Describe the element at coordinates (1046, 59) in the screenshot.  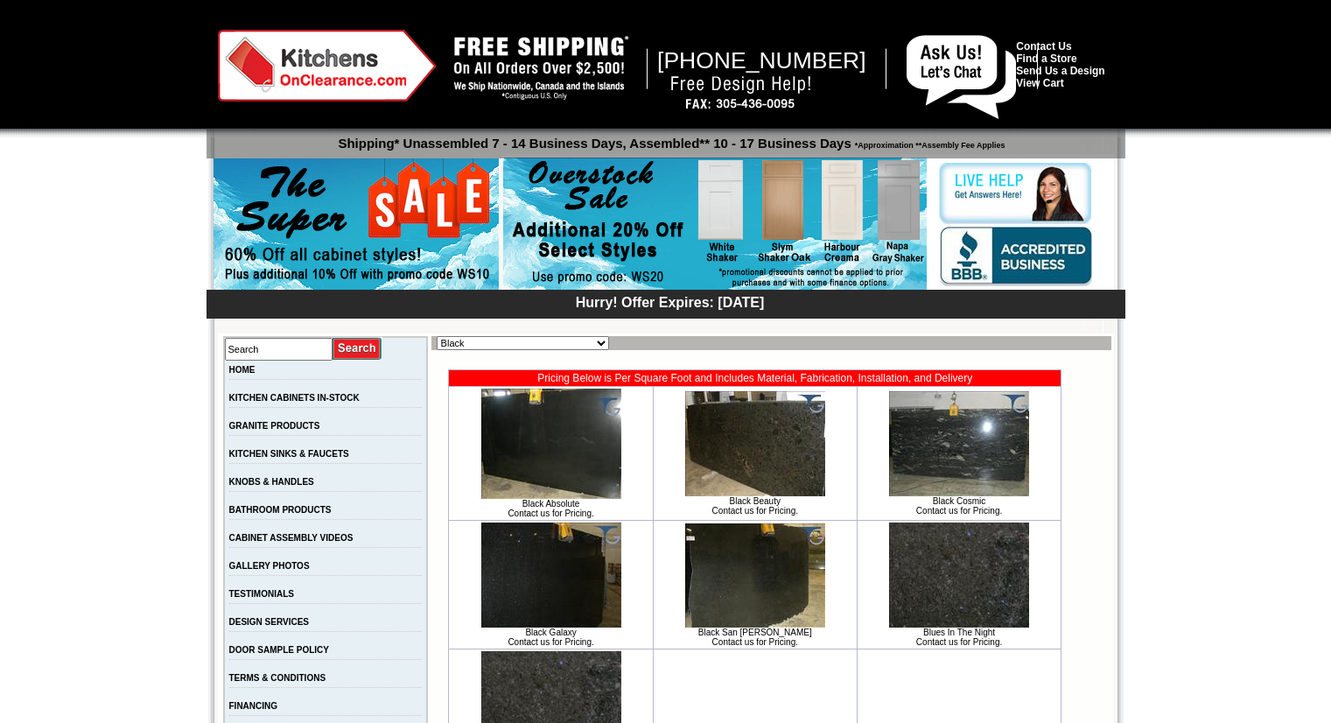
I see `a: Find a Store` at that location.